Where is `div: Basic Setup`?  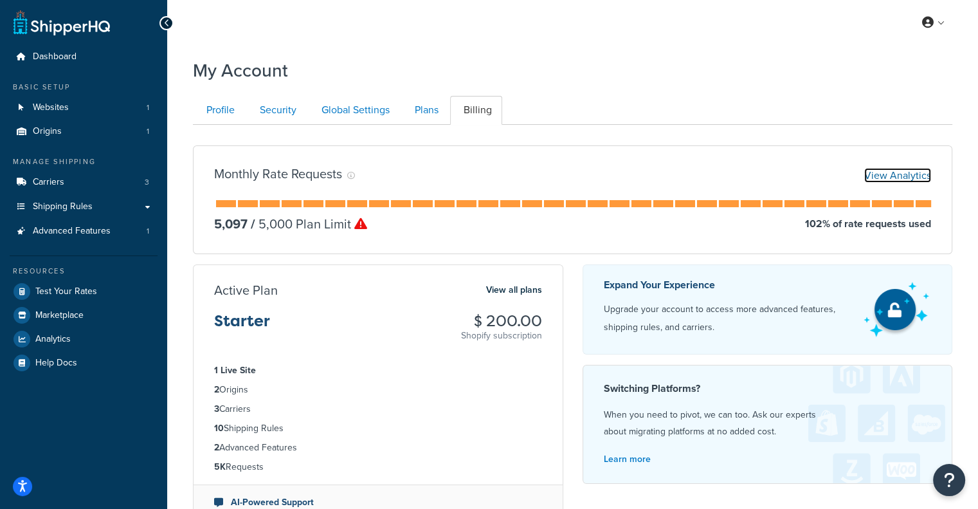
div: Basic Setup is located at coordinates (84, 87).